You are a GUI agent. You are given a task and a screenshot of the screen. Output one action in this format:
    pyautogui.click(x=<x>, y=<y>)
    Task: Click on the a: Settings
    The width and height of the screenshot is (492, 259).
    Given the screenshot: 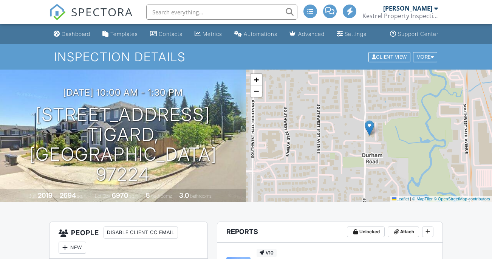 What is the action you would take?
    pyautogui.click(x=351, y=34)
    